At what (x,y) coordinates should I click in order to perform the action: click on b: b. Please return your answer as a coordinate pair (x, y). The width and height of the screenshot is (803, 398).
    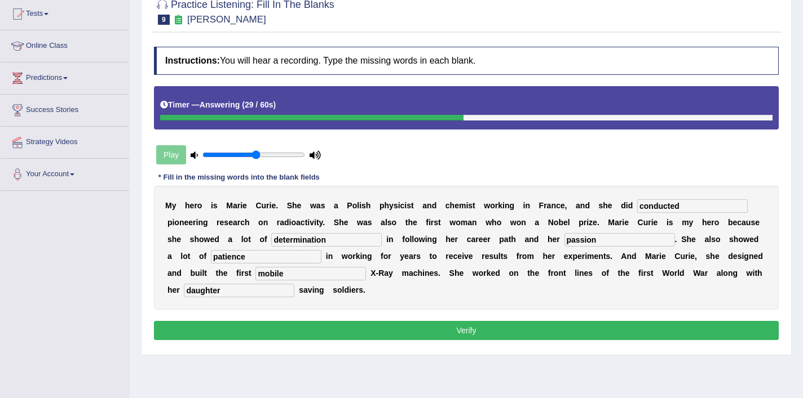
    Looking at the image, I should click on (560, 223).